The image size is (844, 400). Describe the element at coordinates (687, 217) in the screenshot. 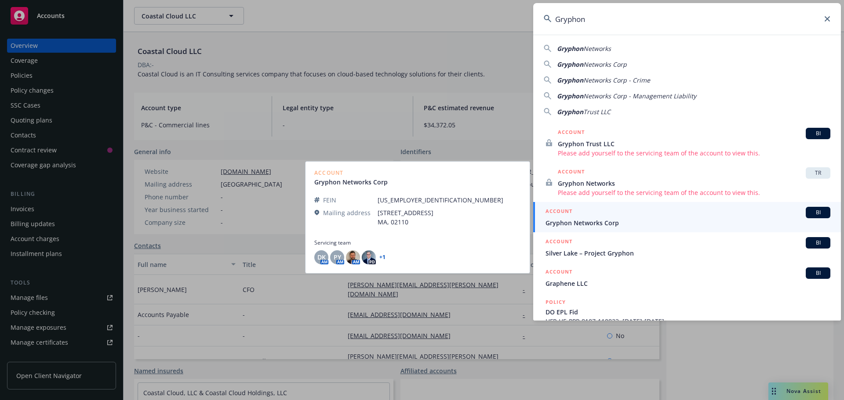

I see `a: ACCOUNTBIGryphon Networks Corp` at that location.